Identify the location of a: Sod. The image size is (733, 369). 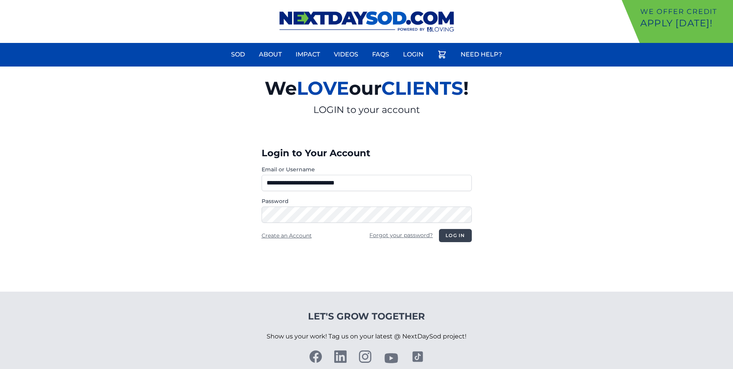
(238, 55).